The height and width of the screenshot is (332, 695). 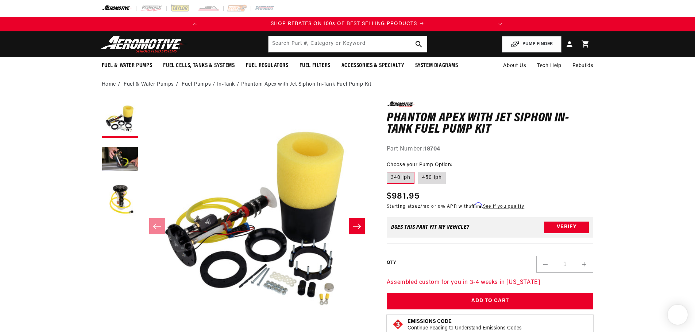 What do you see at coordinates (229, 85) in the screenshot?
I see `li: In-Tank` at bounding box center [229, 85].